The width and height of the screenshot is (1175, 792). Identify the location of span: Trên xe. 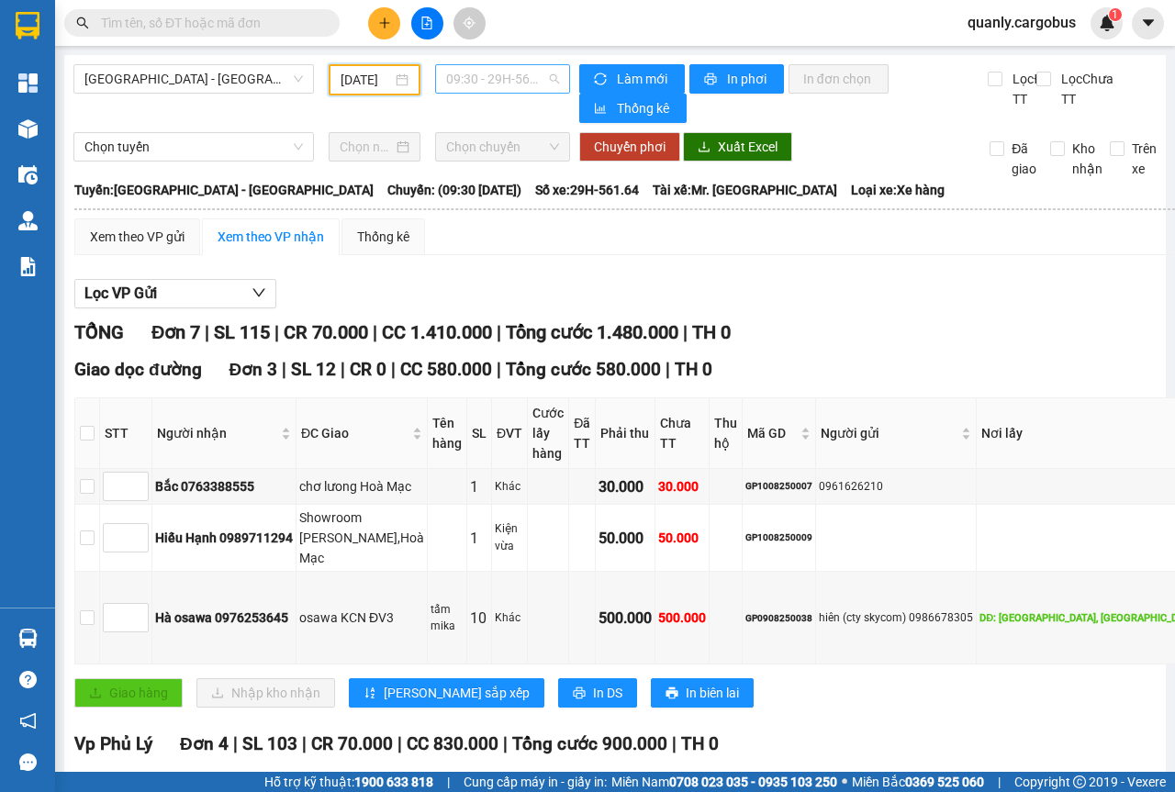
(1143, 159).